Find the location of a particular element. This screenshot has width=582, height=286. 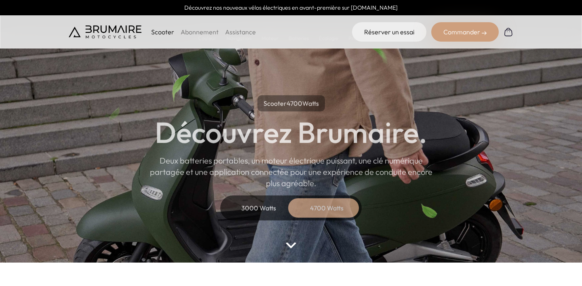

p: Scooter is located at coordinates (162, 32).